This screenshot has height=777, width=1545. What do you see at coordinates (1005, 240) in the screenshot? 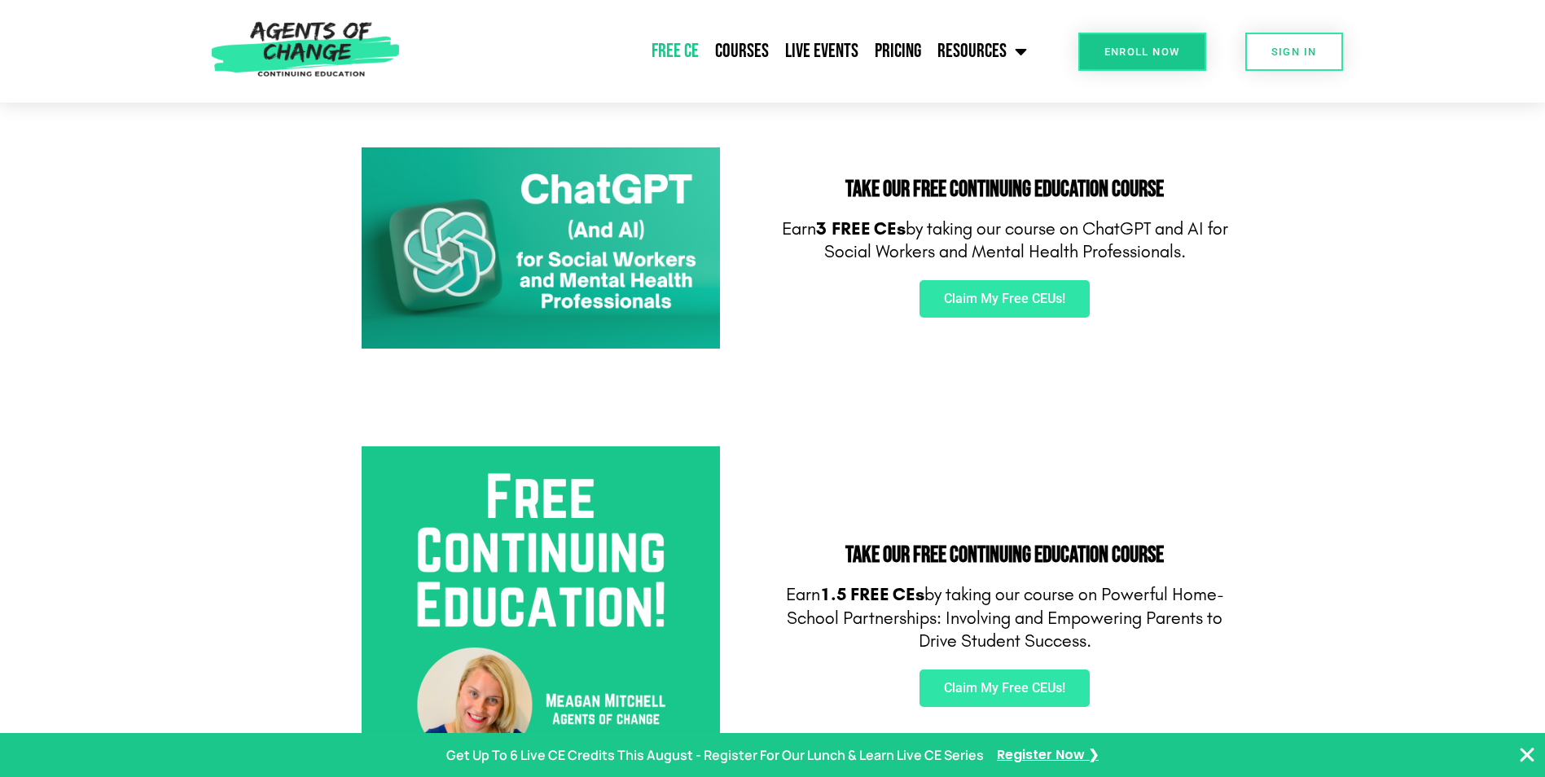
I see `p: Earn by taking our course on ChatGPT and AI for Social Workers and Mental Health Professionals.` at bounding box center [1005, 240].